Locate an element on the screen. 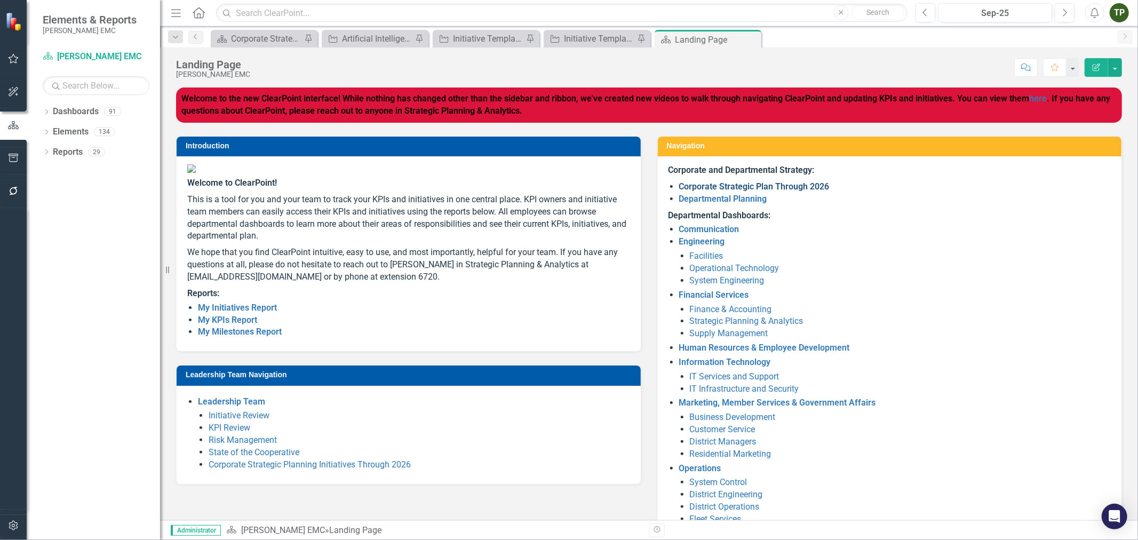 The image size is (1138, 540). input: Search Below... is located at coordinates (96, 85).